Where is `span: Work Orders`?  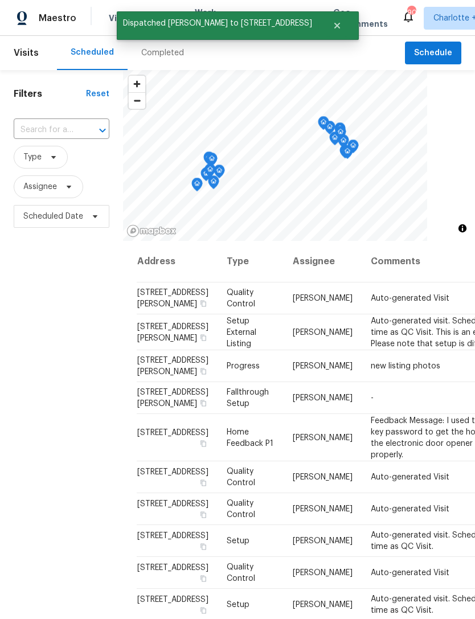
span: Work Orders is located at coordinates (209, 18).